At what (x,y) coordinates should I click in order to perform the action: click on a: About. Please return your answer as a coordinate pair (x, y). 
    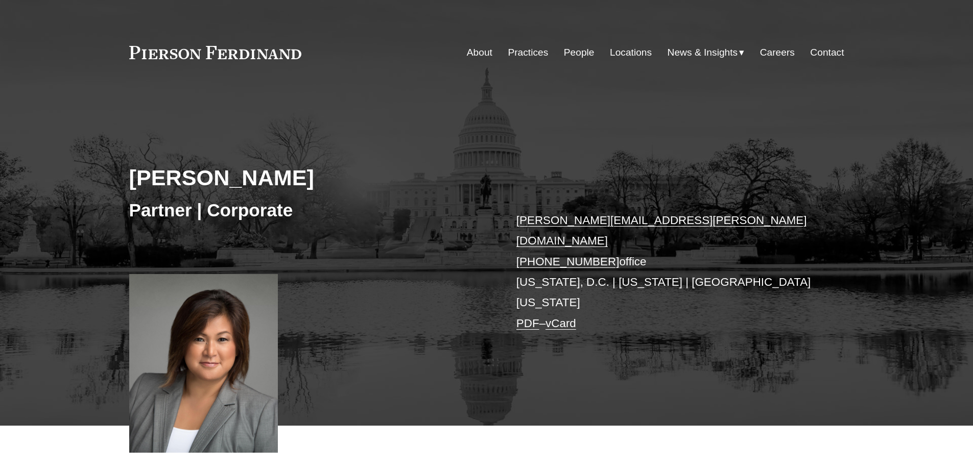
    Looking at the image, I should click on (480, 53).